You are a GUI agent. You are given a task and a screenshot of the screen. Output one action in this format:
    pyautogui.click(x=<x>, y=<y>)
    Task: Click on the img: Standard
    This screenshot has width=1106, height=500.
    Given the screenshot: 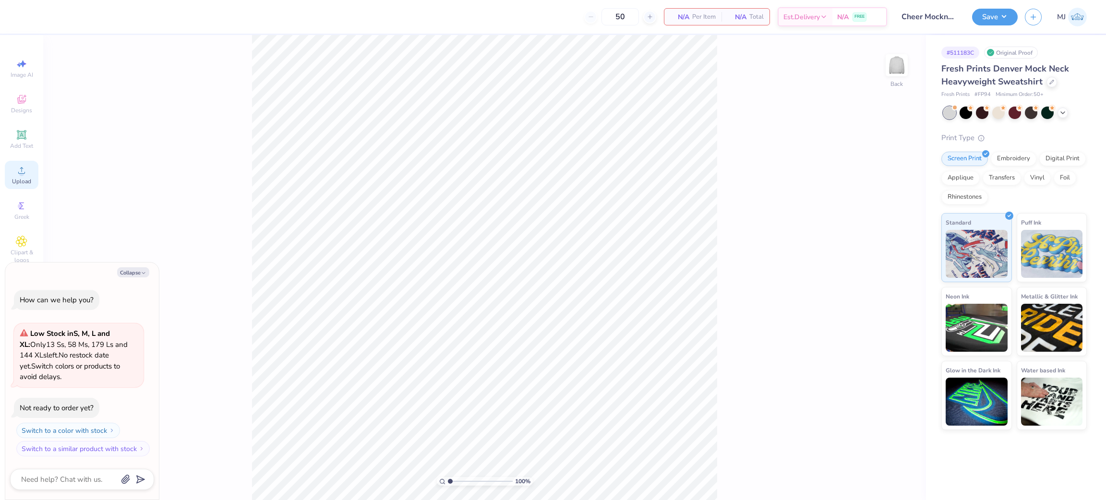 What is the action you would take?
    pyautogui.click(x=977, y=254)
    